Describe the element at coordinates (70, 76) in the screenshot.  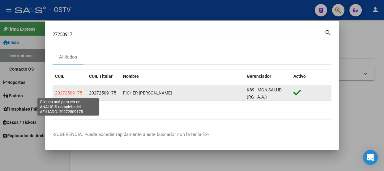
I see `datatable-header-cell: CUIL` at that location.